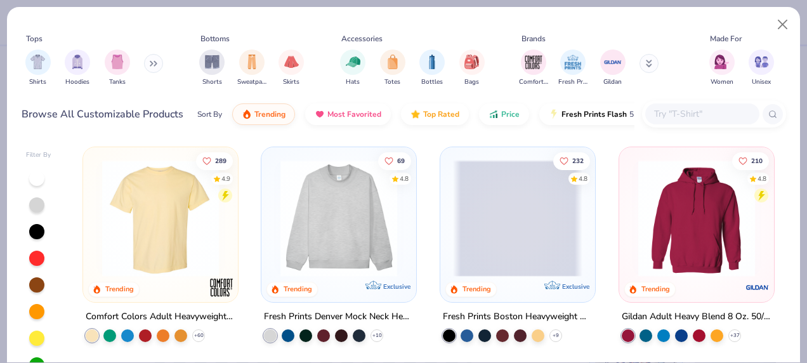  What do you see at coordinates (252, 68) in the screenshot?
I see `div: filter for Sweatpants` at bounding box center [252, 68].